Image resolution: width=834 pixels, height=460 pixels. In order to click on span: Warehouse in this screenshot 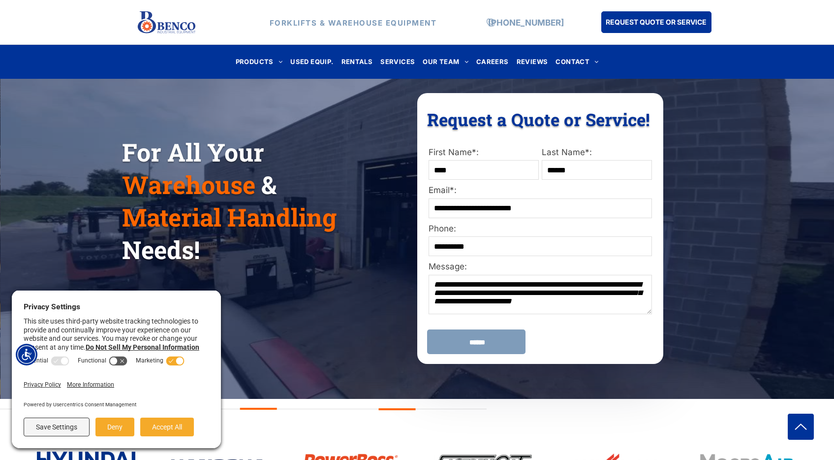, I will do `click(189, 185)`.